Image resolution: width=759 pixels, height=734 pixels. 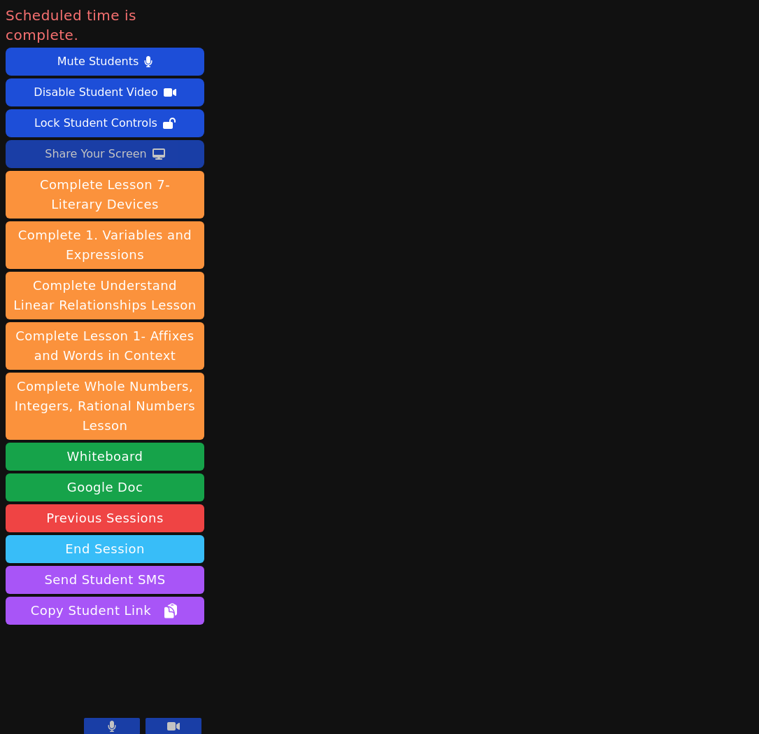 I want to click on button: Share Your Screen, so click(x=105, y=154).